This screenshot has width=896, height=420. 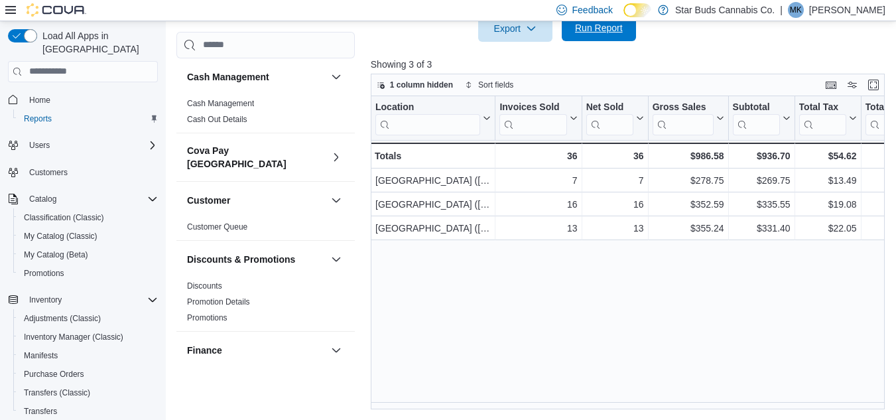 What do you see at coordinates (88, 119) in the screenshot?
I see `span: Reports` at bounding box center [88, 119].